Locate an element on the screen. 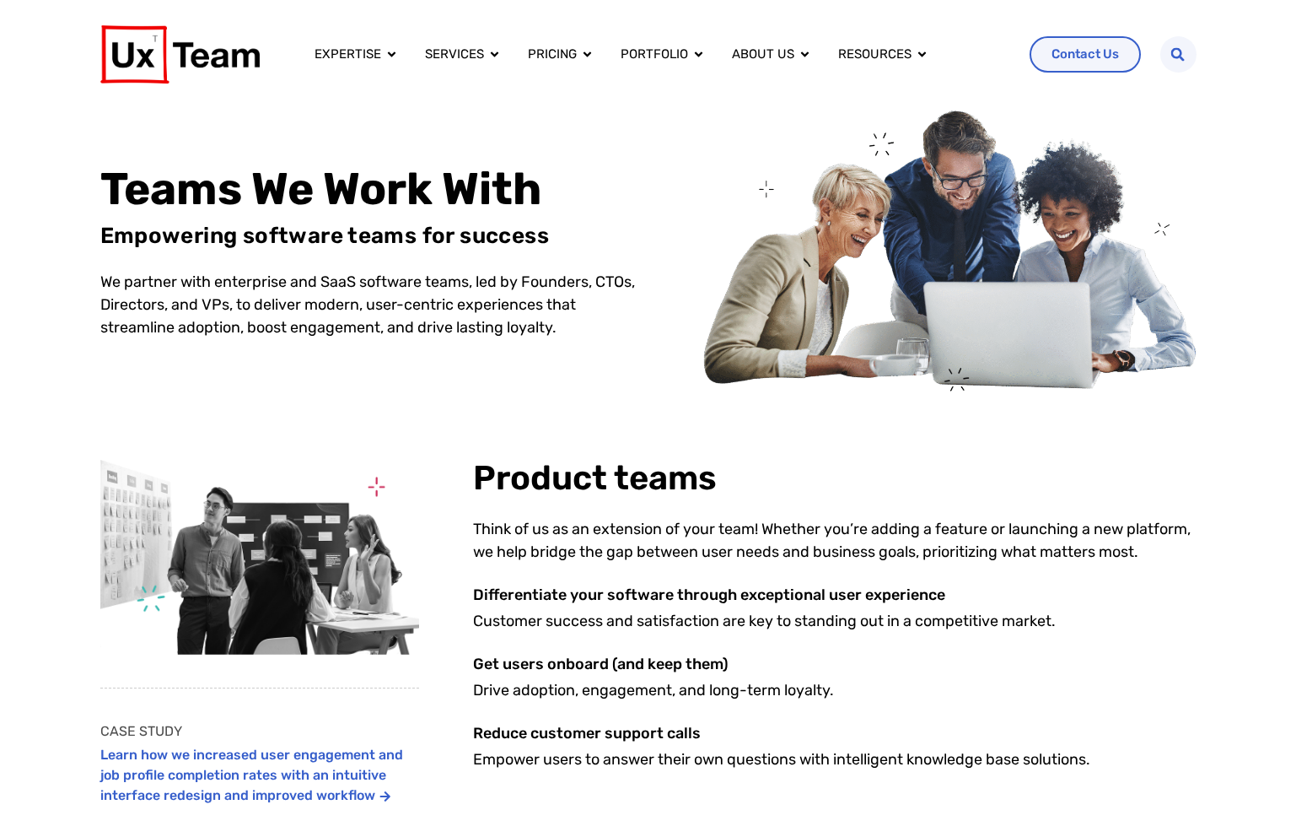 The width and height of the screenshot is (1296, 837). div: Search is located at coordinates (1178, 54).